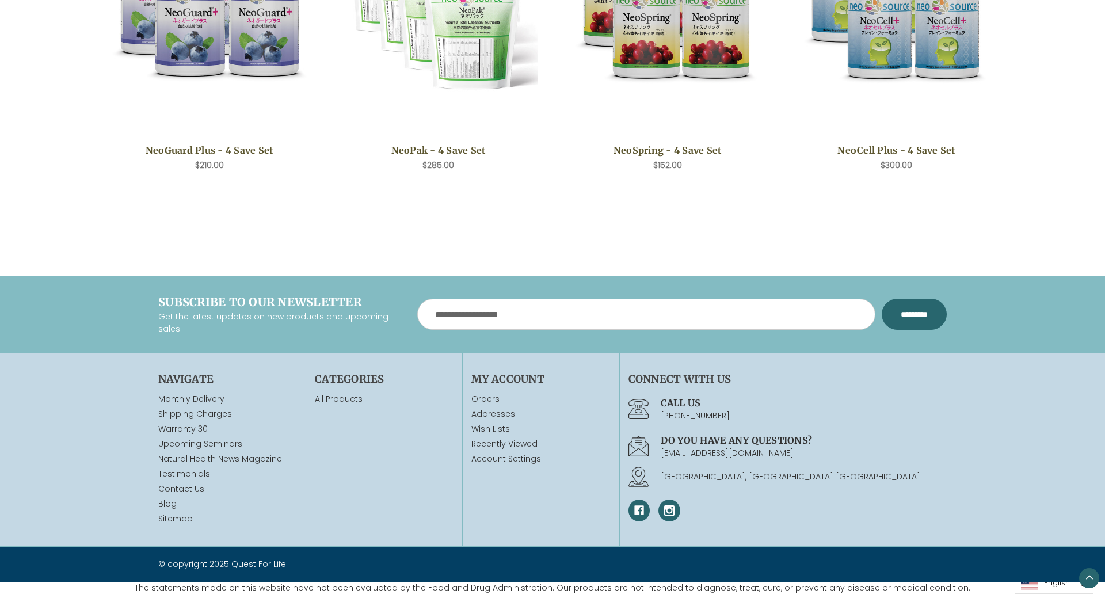  Describe the element at coordinates (384, 379) in the screenshot. I see `h4: Categories` at that location.